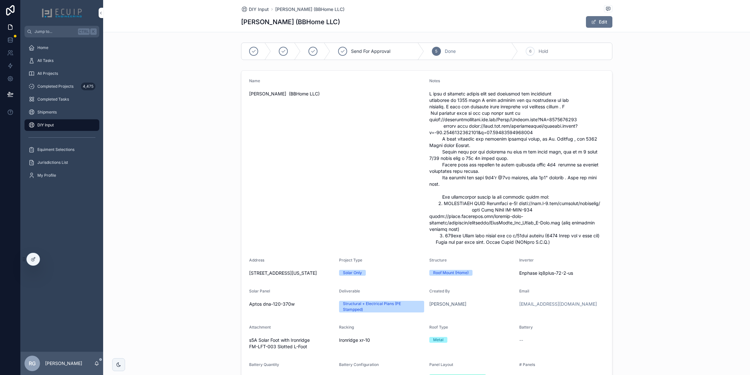  Describe the element at coordinates (84, 32) in the screenshot. I see `span: Ctrl` at that location.